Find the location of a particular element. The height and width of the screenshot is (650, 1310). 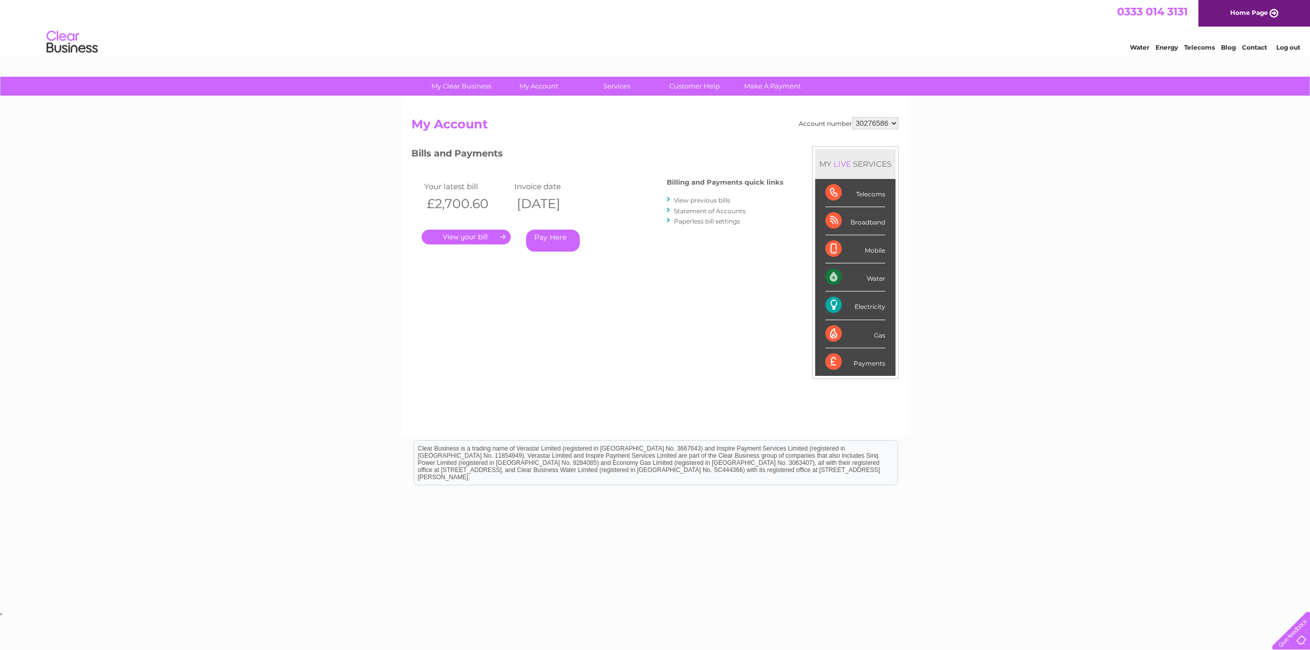

div: Telecoms is located at coordinates (855, 193).